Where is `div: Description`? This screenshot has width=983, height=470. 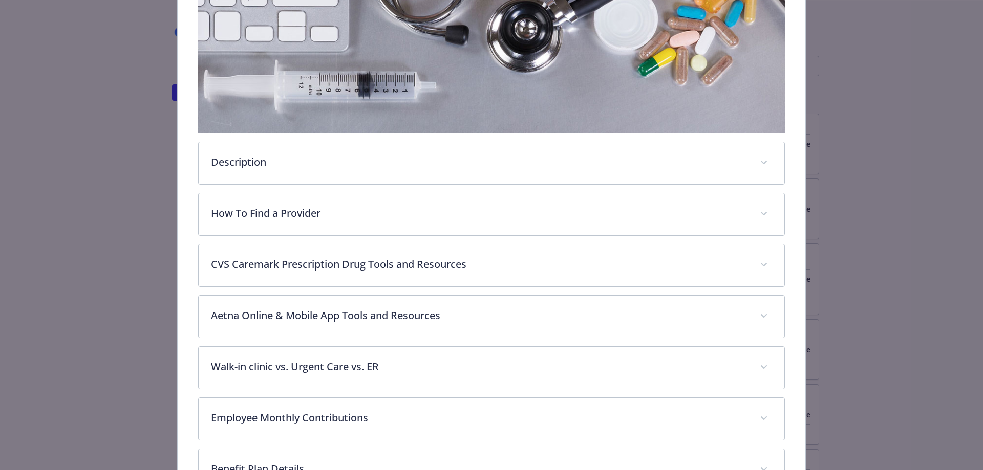
div: Description is located at coordinates (491, 163).